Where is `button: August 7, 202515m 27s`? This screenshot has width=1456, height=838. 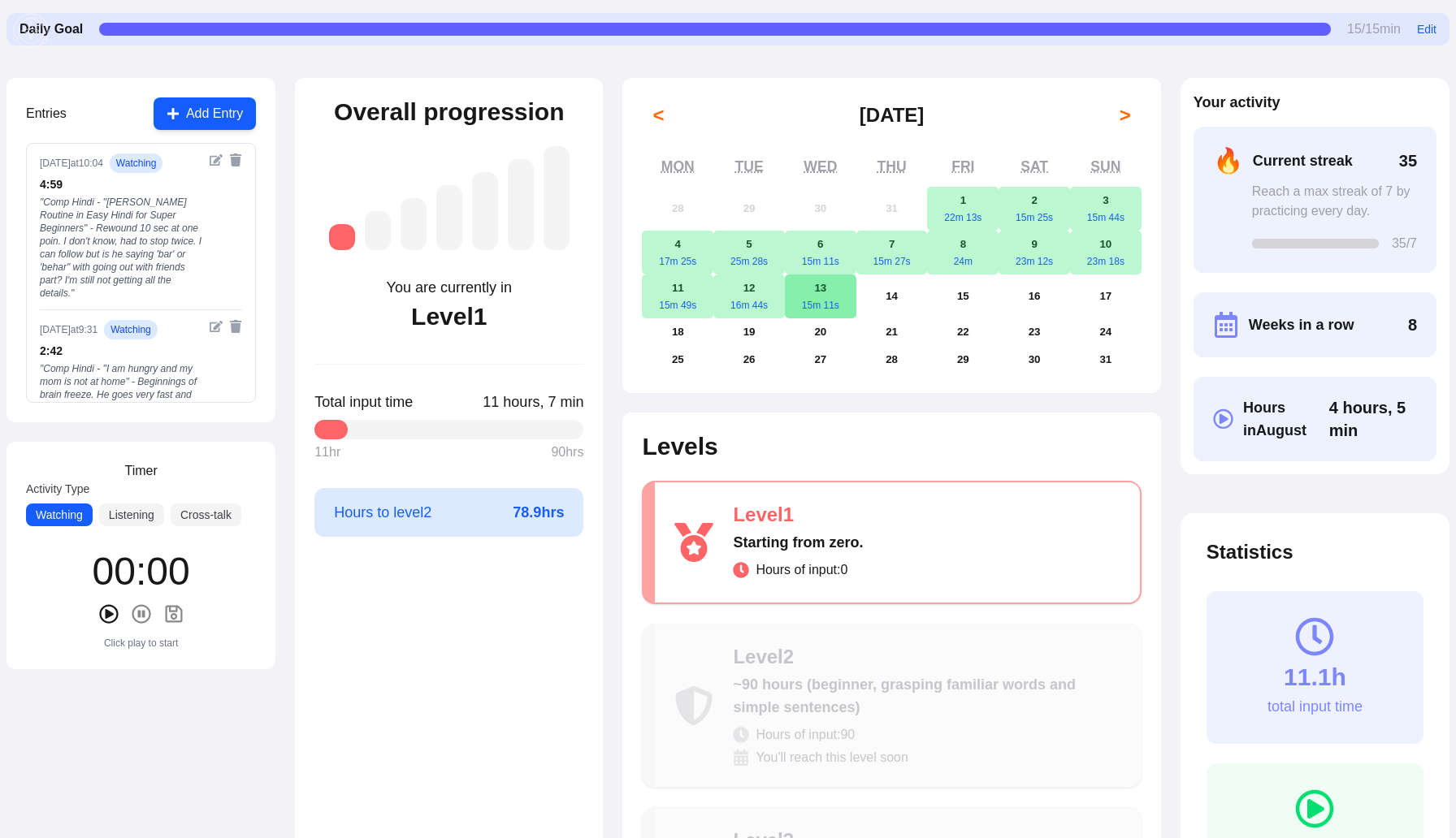 button: August 7, 202515m 27s is located at coordinates (892, 252).